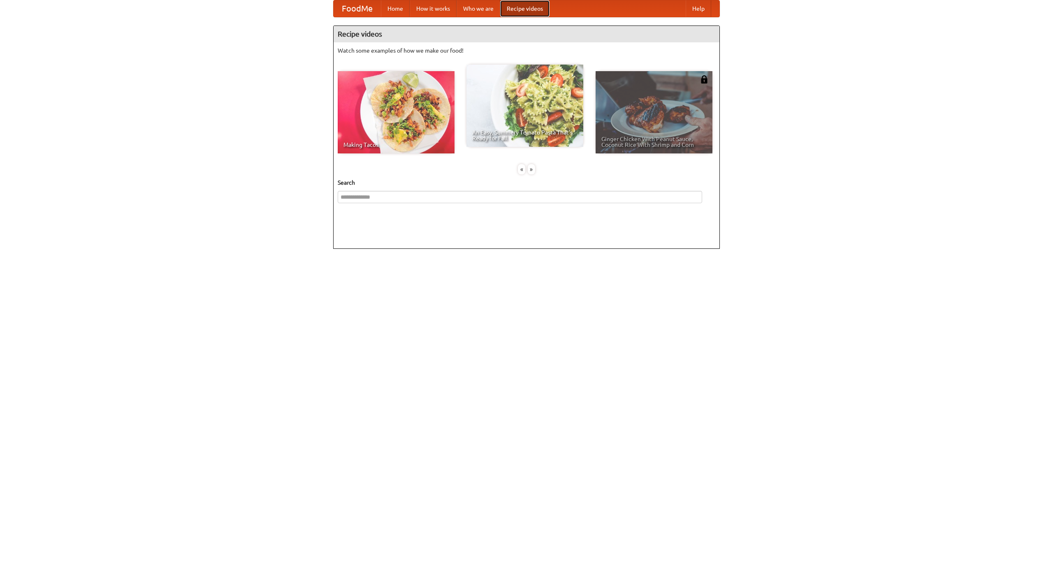 The image size is (1053, 582). I want to click on h5: Search, so click(527, 183).